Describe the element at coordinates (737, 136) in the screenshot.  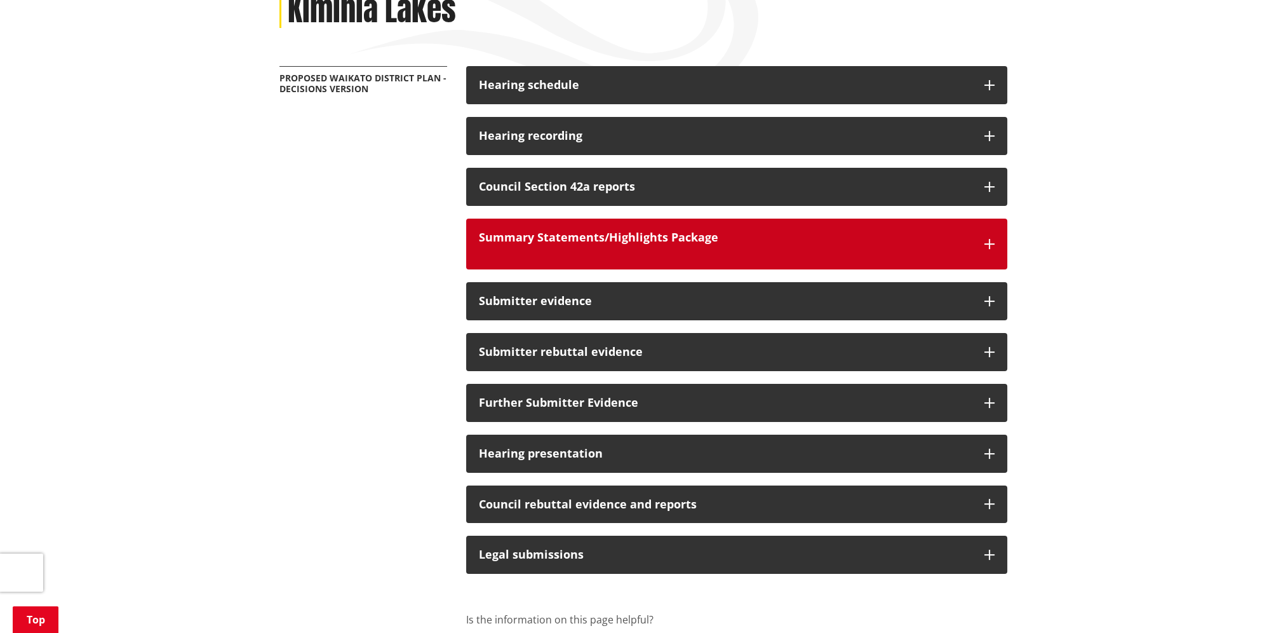
I see `button: Hearing recording` at that location.